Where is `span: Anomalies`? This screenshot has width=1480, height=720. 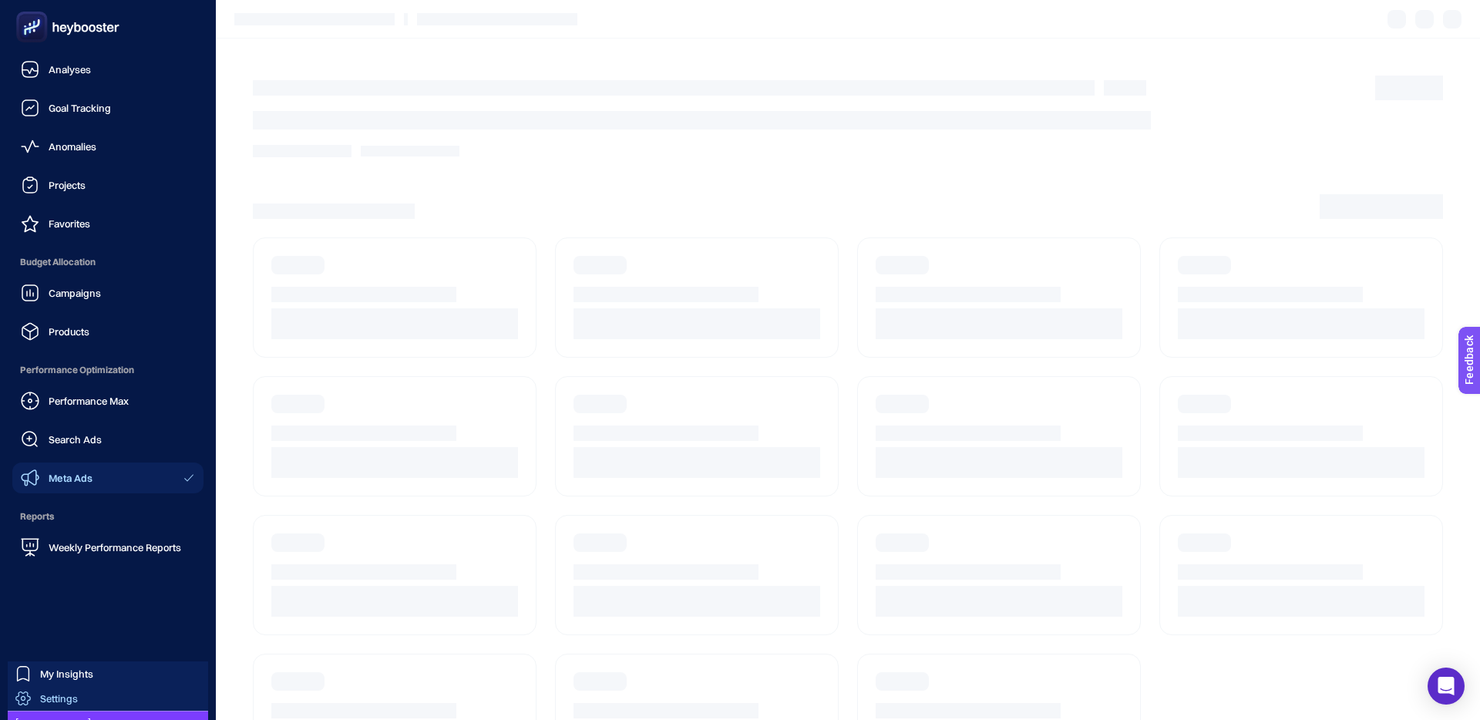
span: Anomalies is located at coordinates (72, 146).